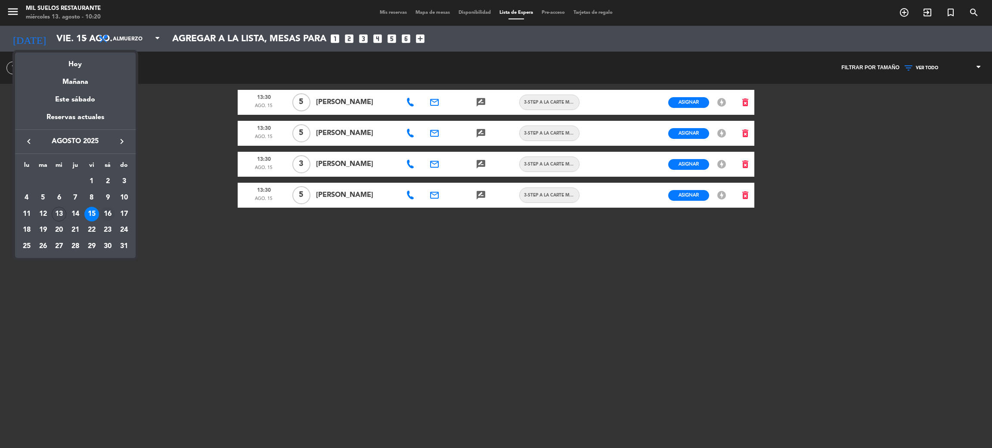 This screenshot has height=448, width=992. I want to click on th: viernes, so click(92, 167).